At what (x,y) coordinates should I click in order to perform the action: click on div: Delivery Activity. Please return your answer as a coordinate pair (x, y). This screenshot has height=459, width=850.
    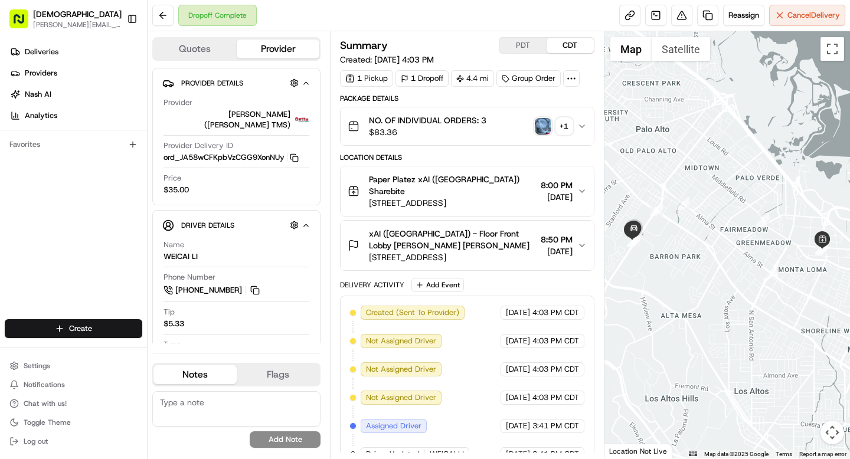
    Looking at the image, I should click on (372, 285).